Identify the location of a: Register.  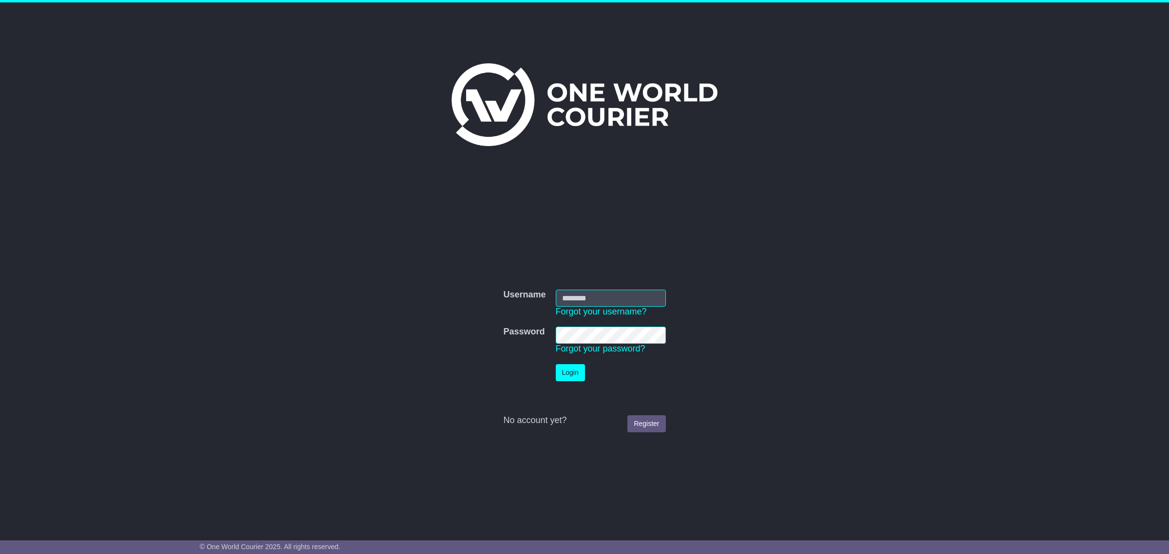
(646, 424).